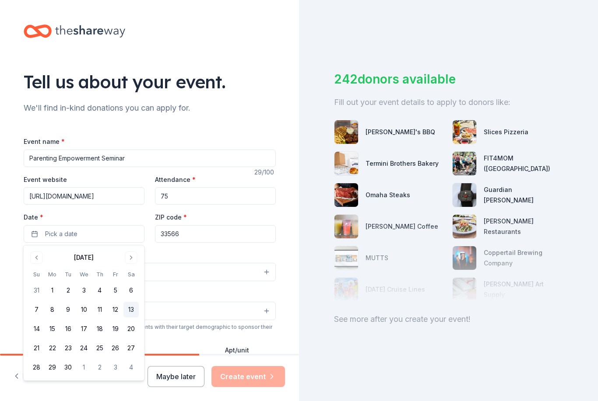 Image resolution: width=598 pixels, height=401 pixels. What do you see at coordinates (37, 258) in the screenshot?
I see `button: Go to previous month` at bounding box center [37, 258].